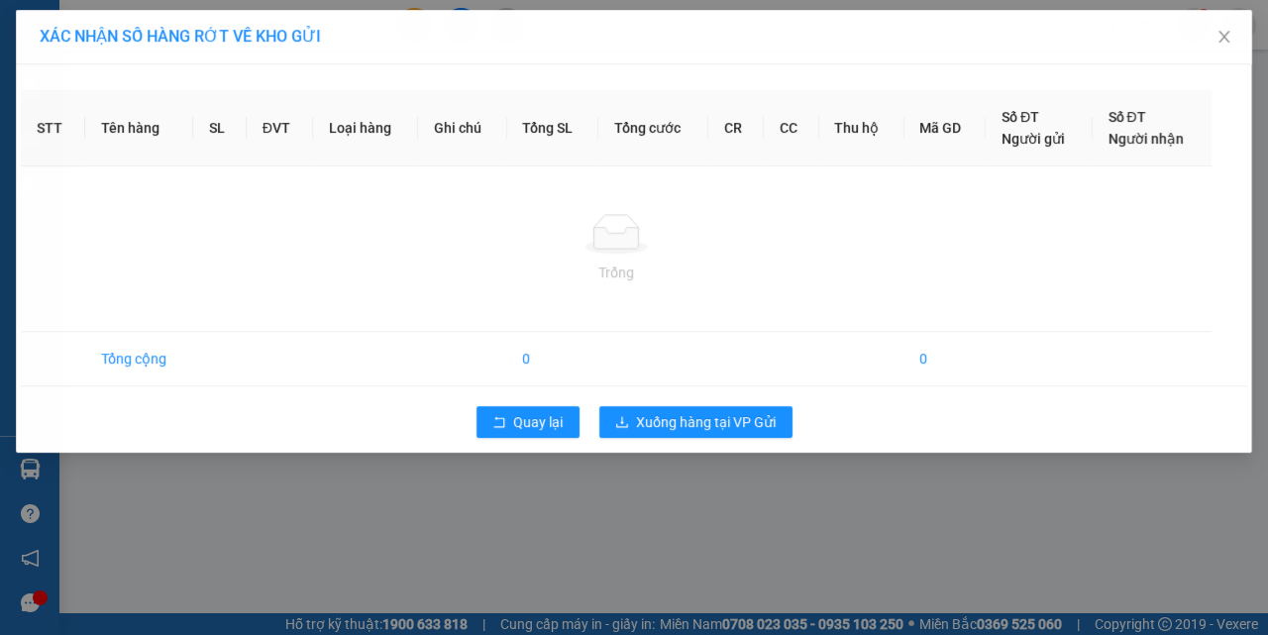 Image resolution: width=1268 pixels, height=635 pixels. What do you see at coordinates (1224, 38) in the screenshot?
I see `button: Close` at bounding box center [1224, 38].